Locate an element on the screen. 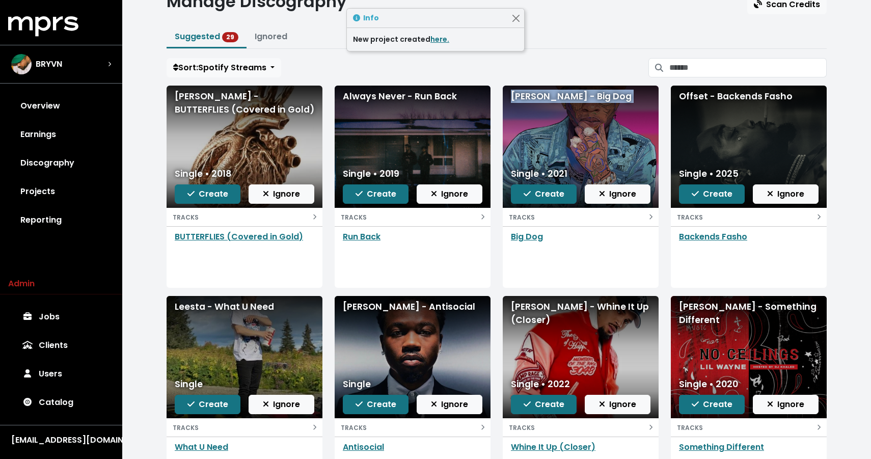  div: Single • 2021 is located at coordinates (539, 174).